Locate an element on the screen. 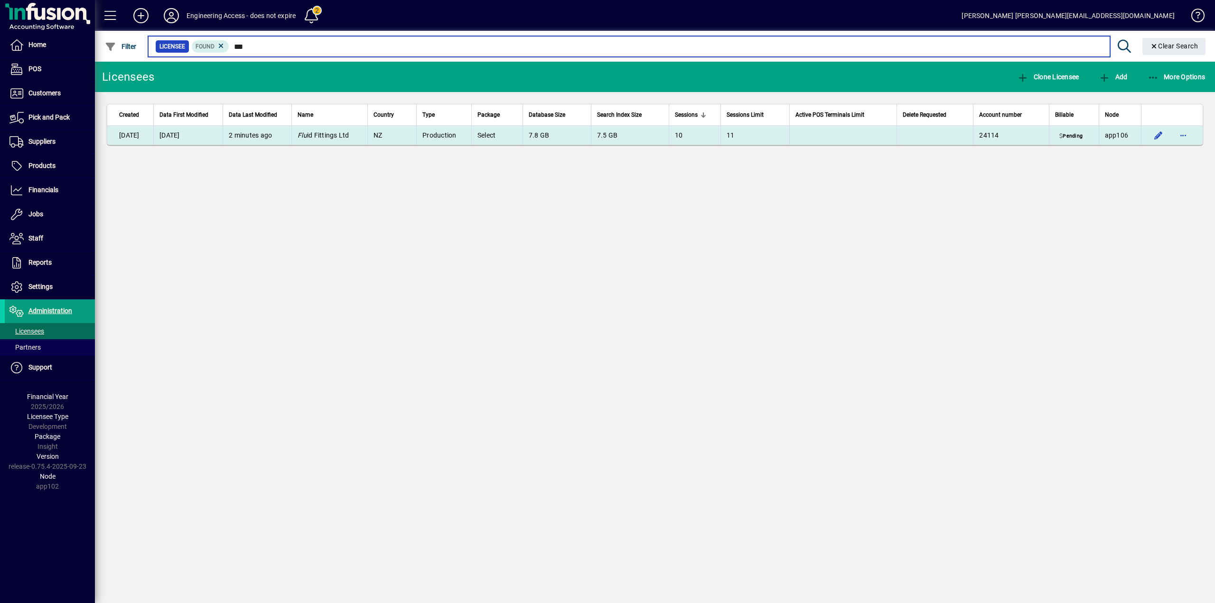  div: Sessions is located at coordinates (695, 115).